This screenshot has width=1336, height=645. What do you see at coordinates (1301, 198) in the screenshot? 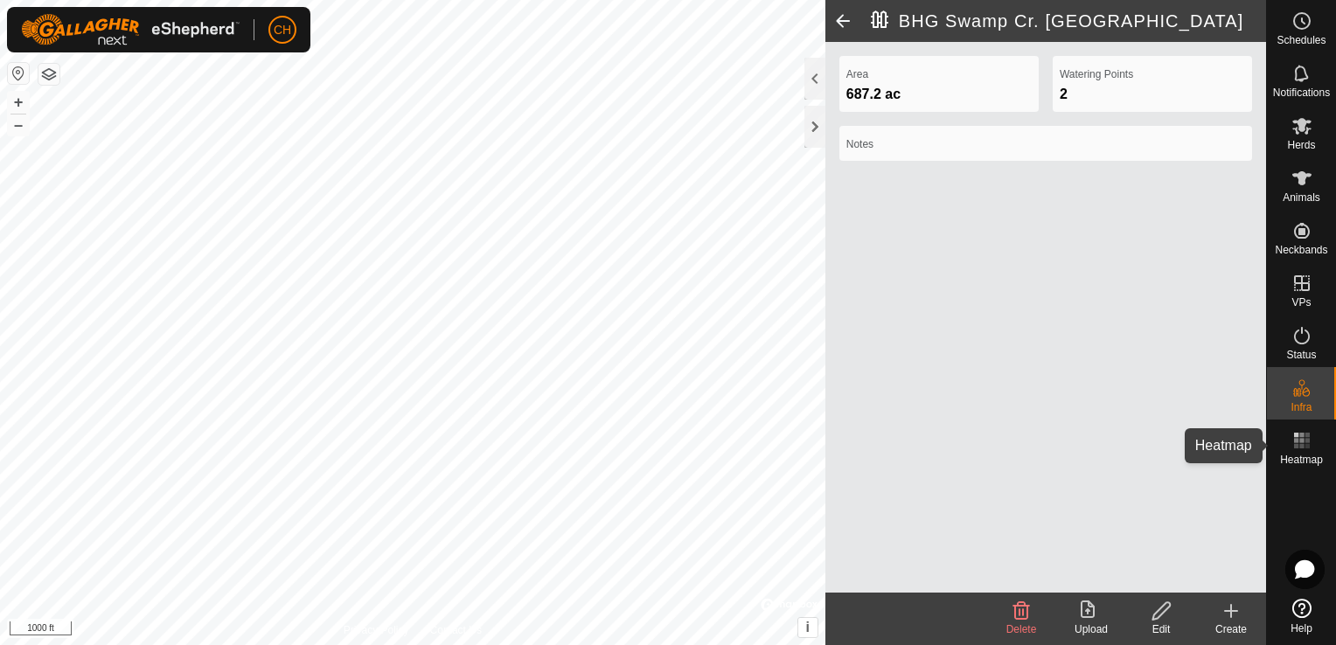
I see `span: Animals` at bounding box center [1301, 198].